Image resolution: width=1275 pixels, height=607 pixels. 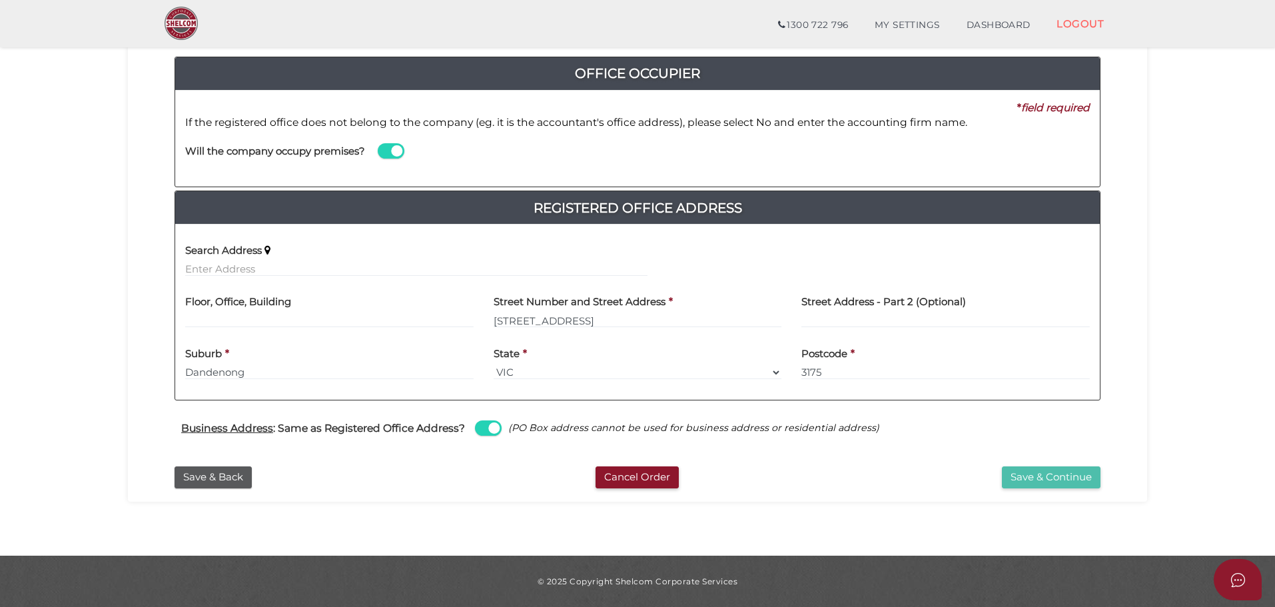 What do you see at coordinates (580, 302) in the screenshot?
I see `h4: Street Number and Street Address` at bounding box center [580, 302].